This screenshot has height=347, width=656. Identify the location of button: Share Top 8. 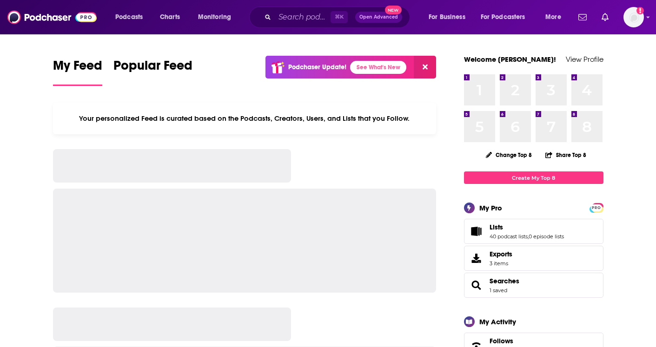
(566, 155).